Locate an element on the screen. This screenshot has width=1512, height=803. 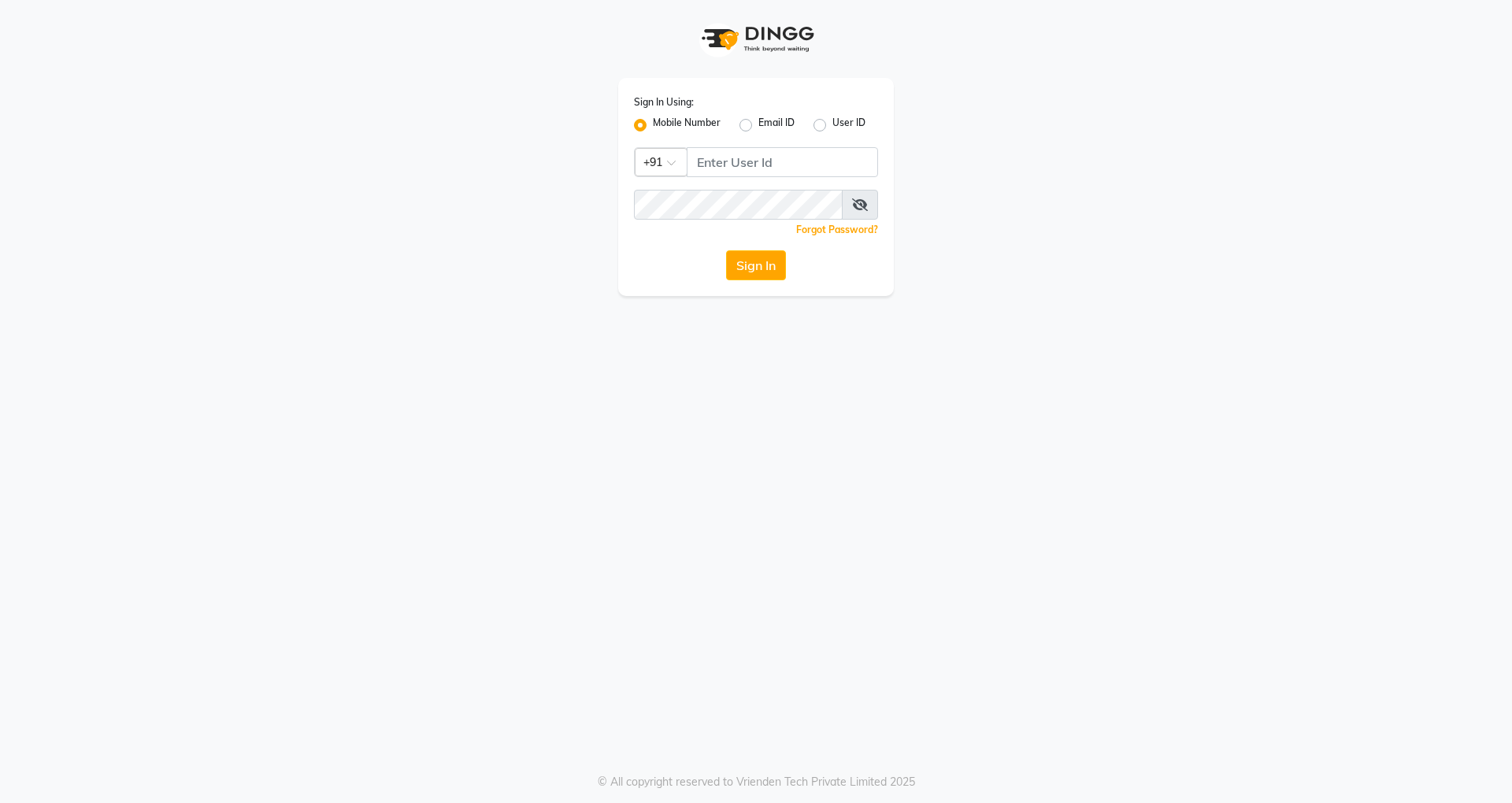
a: Forgot Password? is located at coordinates (837, 229).